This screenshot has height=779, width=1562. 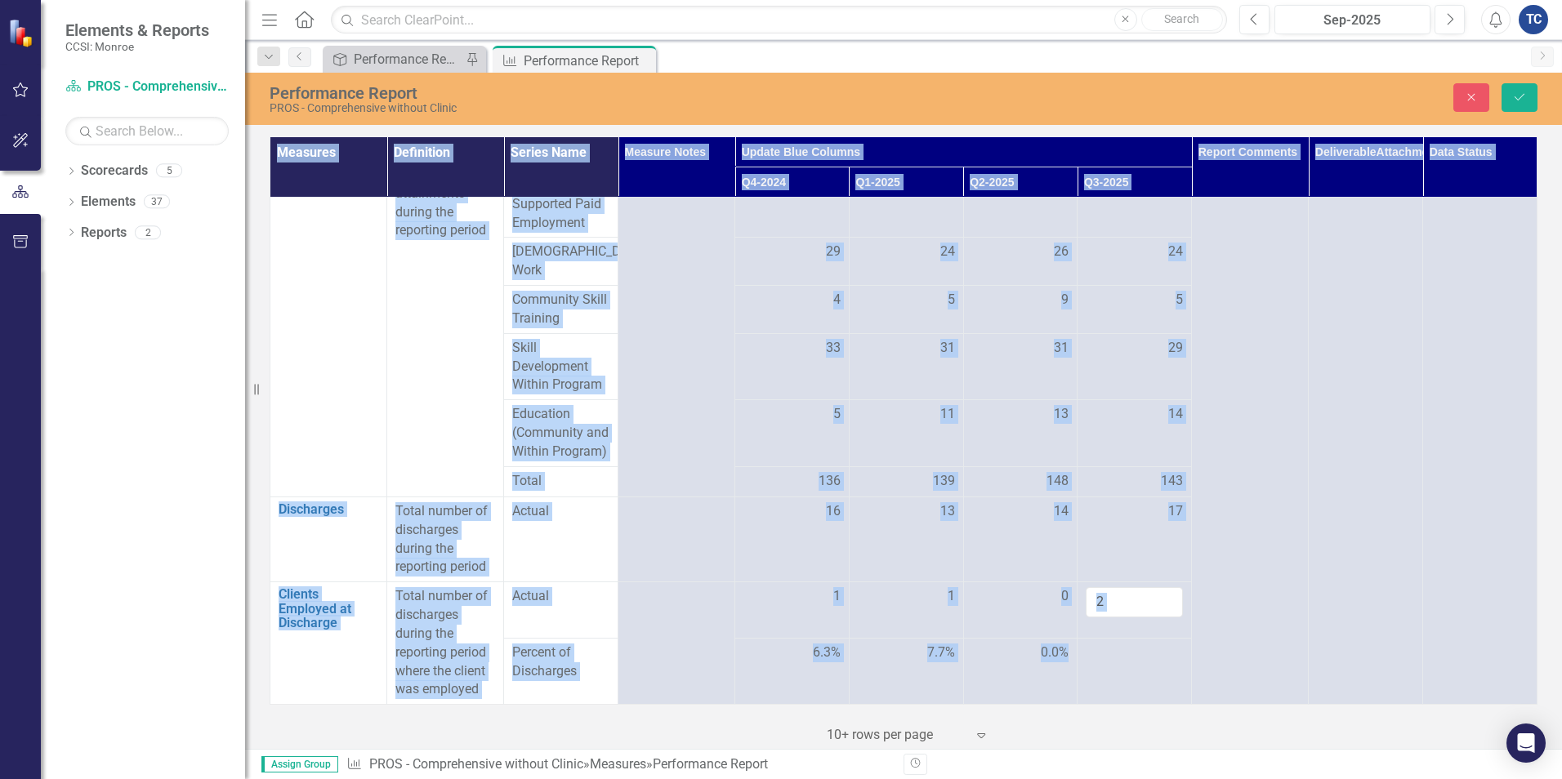 What do you see at coordinates (104, 233) in the screenshot?
I see `a: Reports` at bounding box center [104, 233].